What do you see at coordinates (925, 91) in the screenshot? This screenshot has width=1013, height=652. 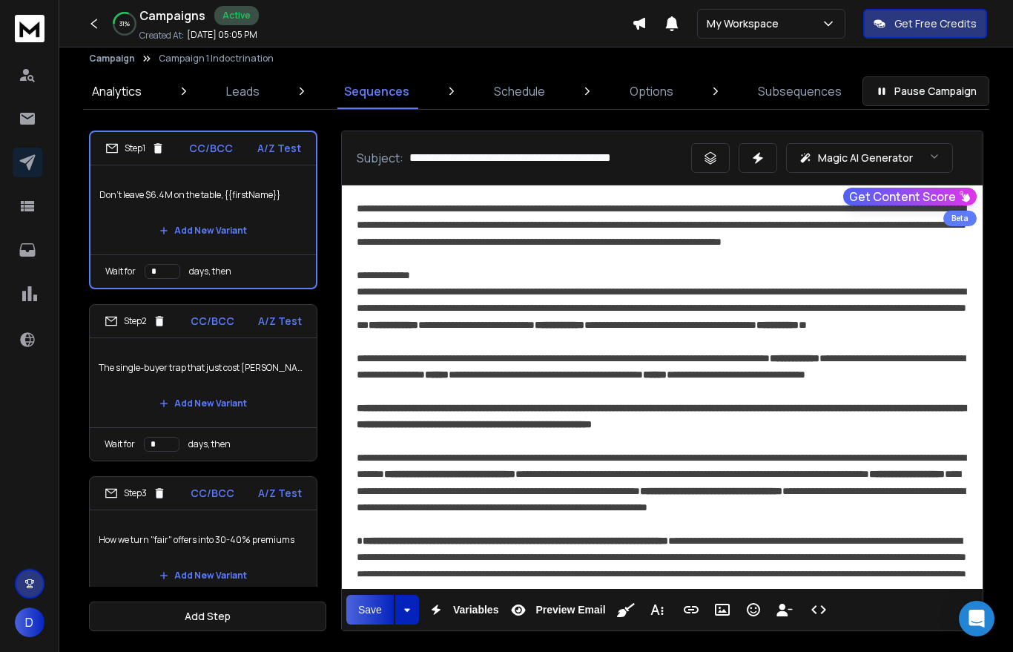 I see `button: Pause Campaign` at bounding box center [925, 91].